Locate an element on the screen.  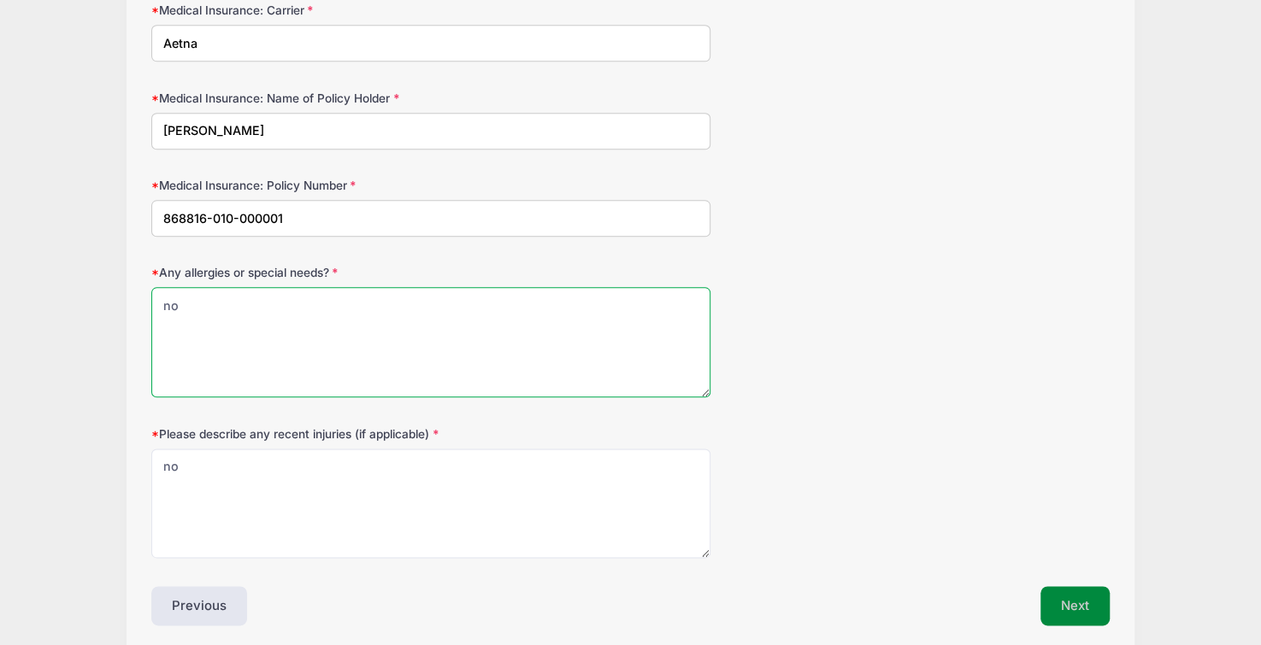
label: Any allergies or special needs? is located at coordinates (311, 273).